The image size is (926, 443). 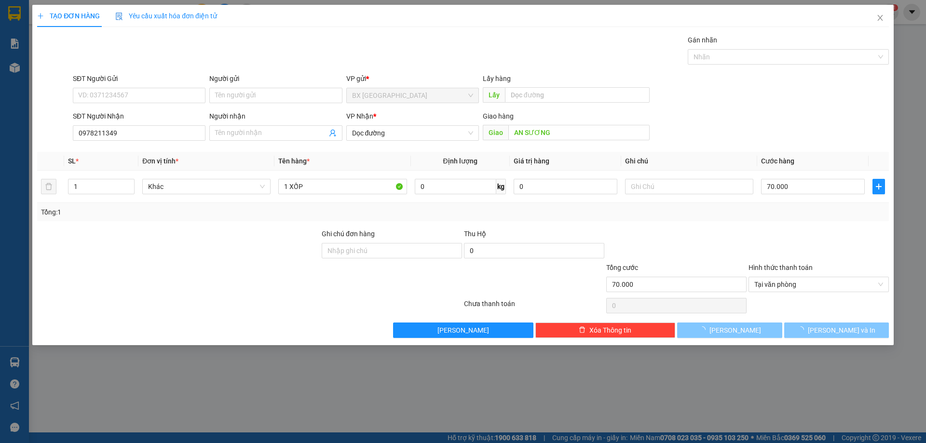 I want to click on div: SĐT Người Nhận, so click(x=139, y=116).